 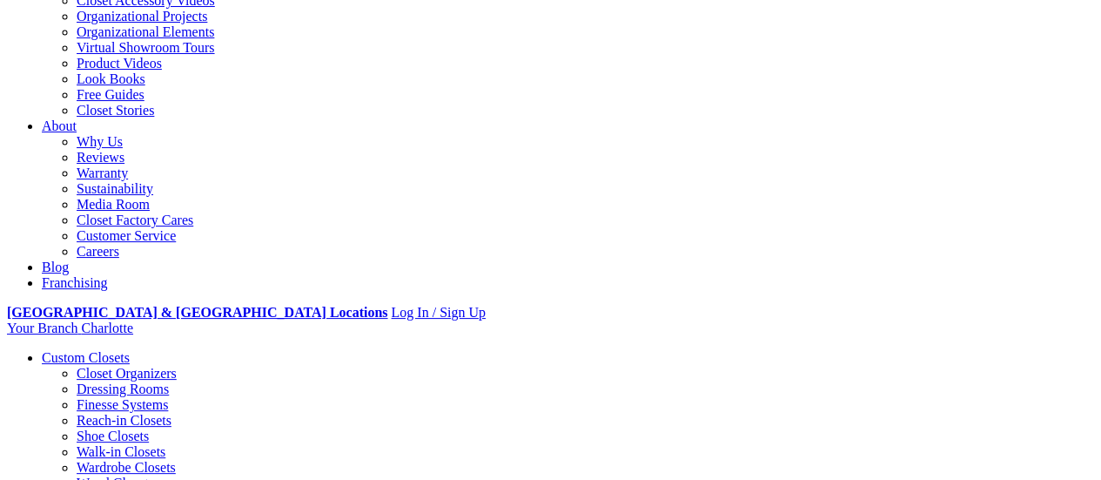 I want to click on a: Organizational Projects, so click(x=142, y=16).